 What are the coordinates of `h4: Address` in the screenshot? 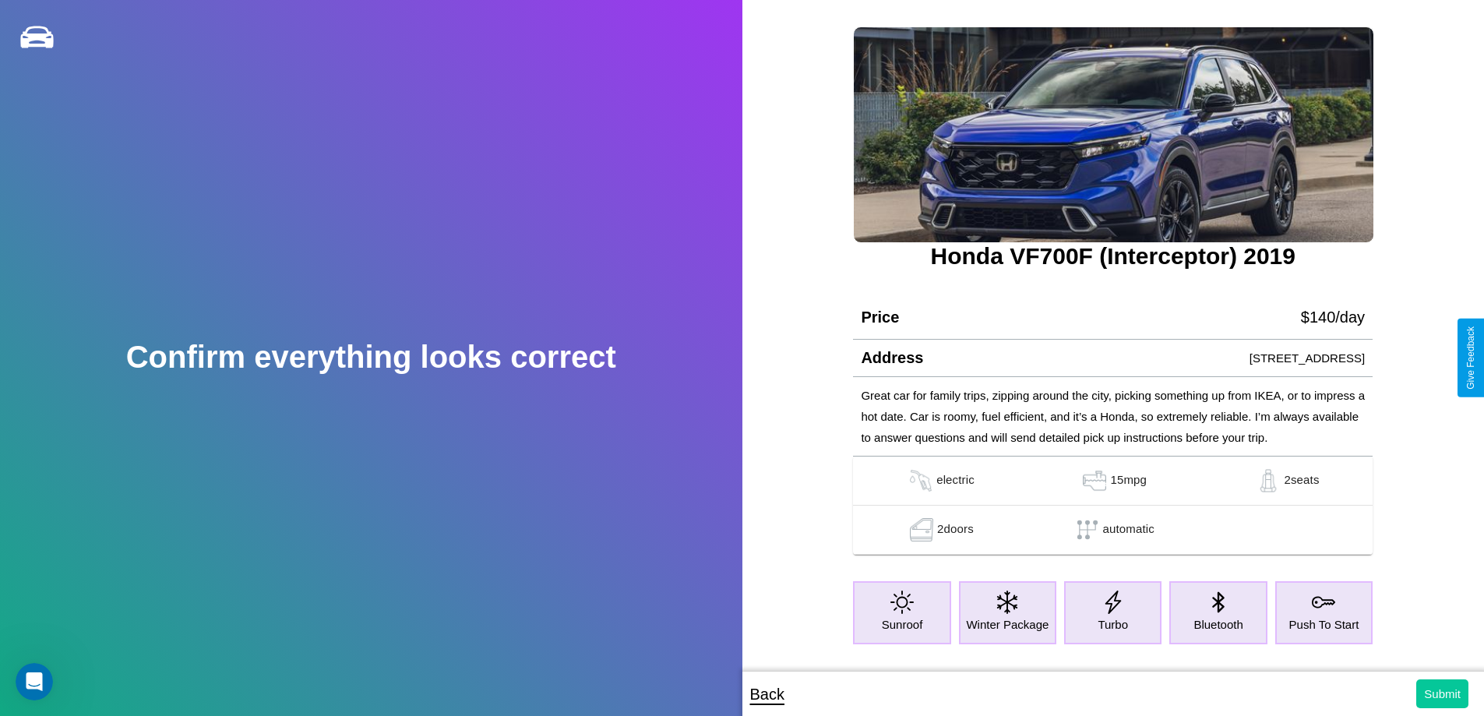 It's located at (892, 358).